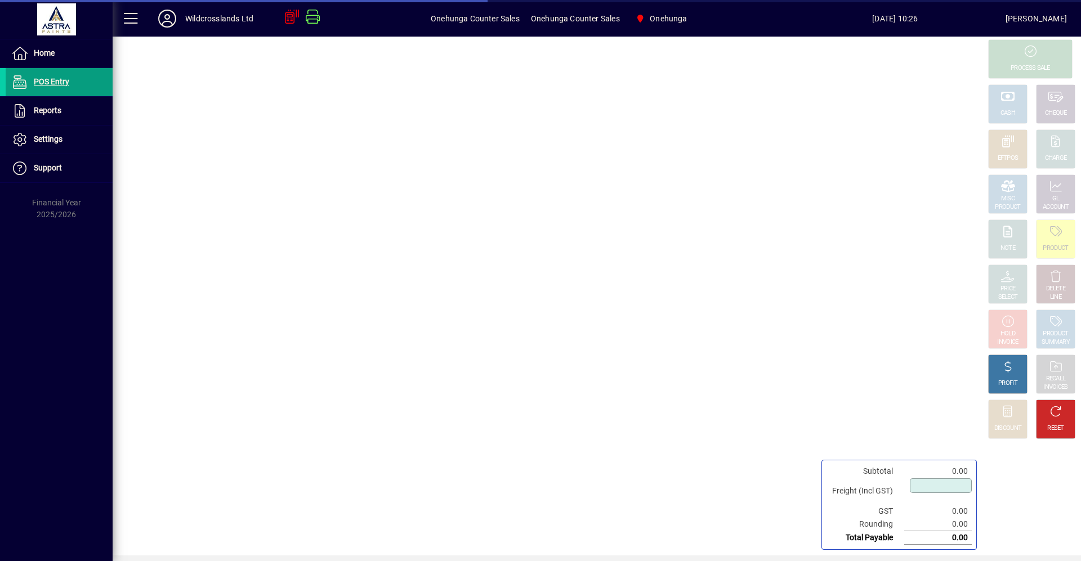  Describe the element at coordinates (44, 53) in the screenshot. I see `span: Home` at that location.